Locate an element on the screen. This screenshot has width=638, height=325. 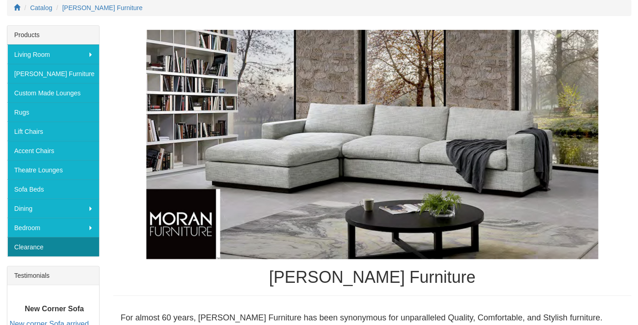
b: New Corner Sofa is located at coordinates (54, 308).